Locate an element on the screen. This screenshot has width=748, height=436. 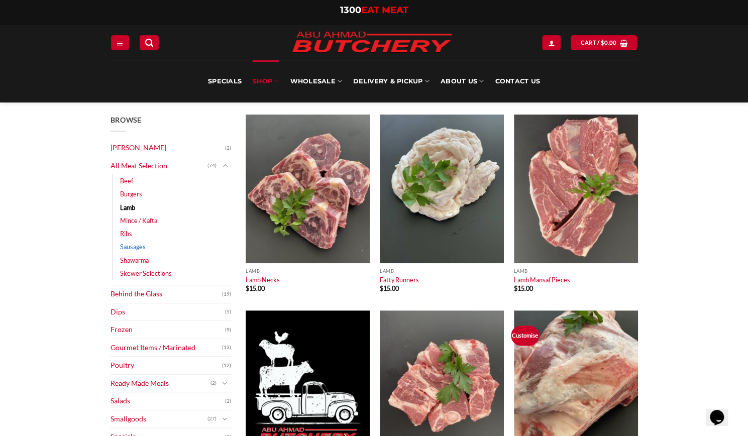
a: Beef is located at coordinates (127, 181).